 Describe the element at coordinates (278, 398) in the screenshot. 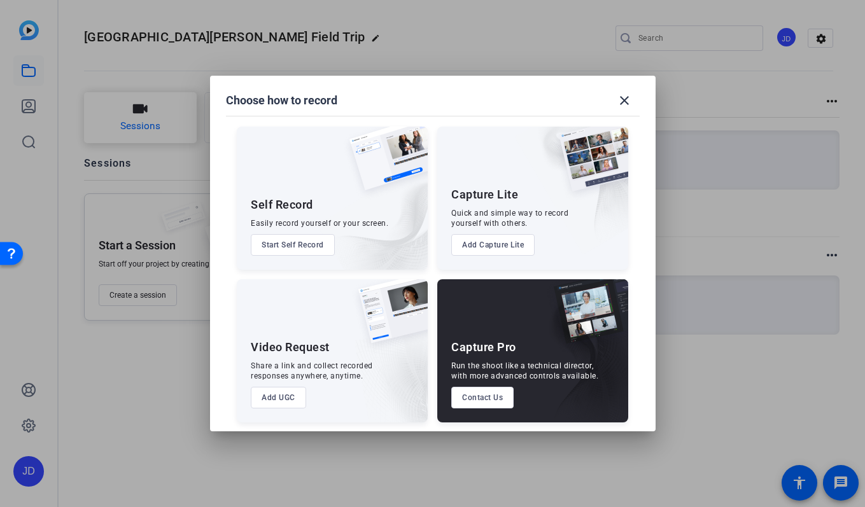

I see `button: Add UGC` at that location.